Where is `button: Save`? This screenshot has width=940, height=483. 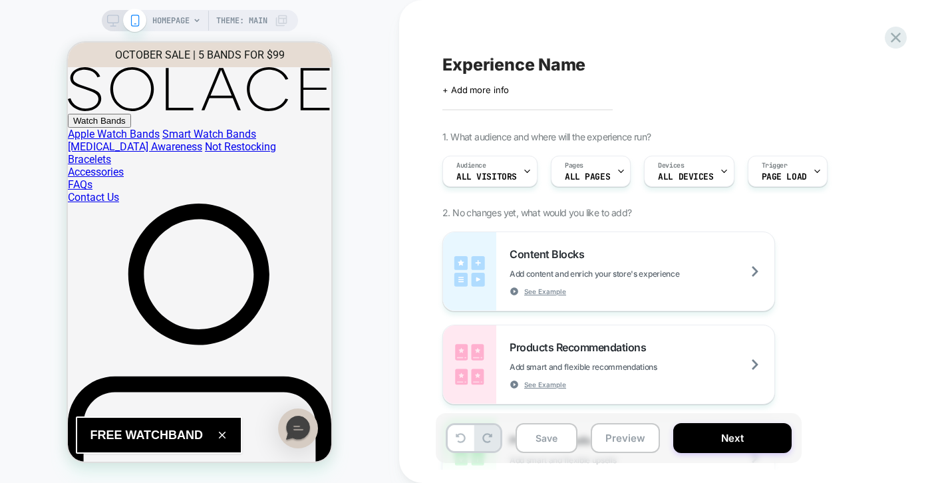 button: Save is located at coordinates (546, 438).